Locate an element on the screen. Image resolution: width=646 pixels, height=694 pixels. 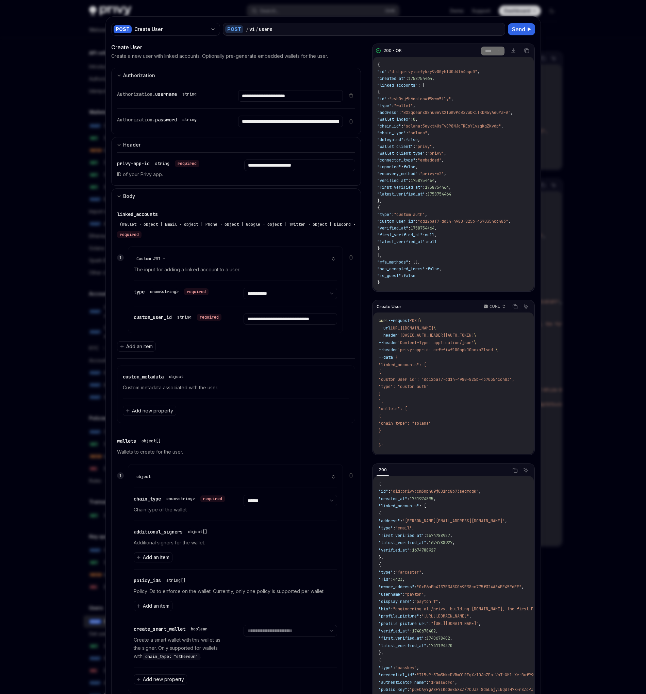
button: Send is located at coordinates (521, 29).